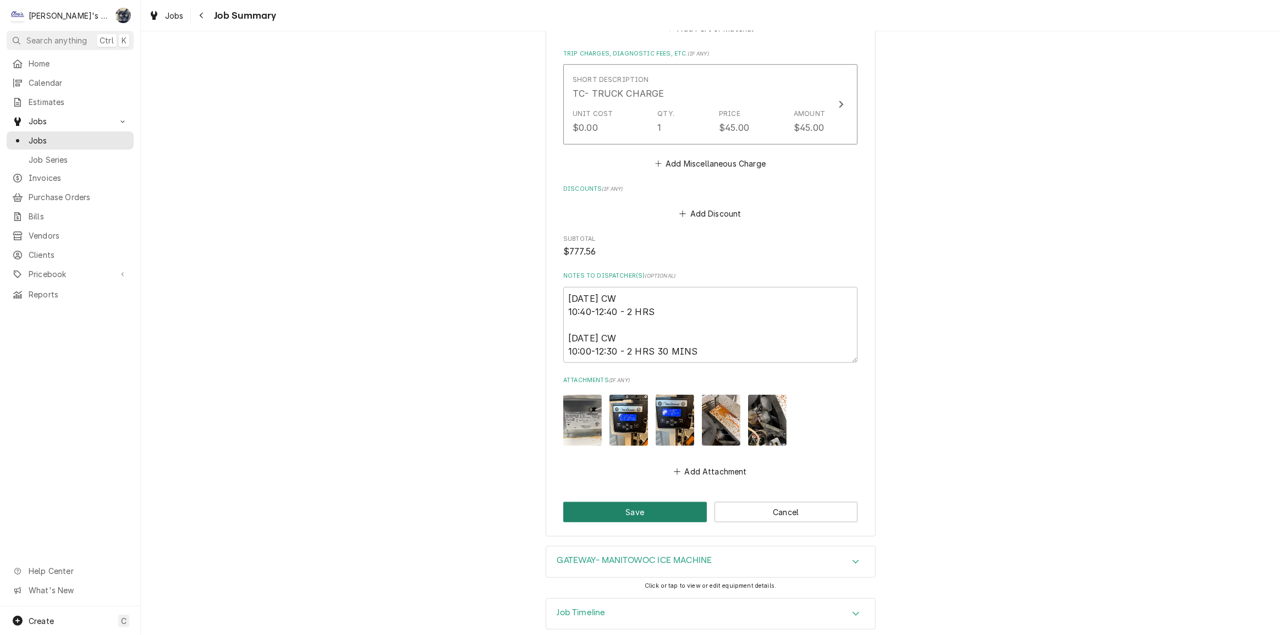 This screenshot has width=1280, height=635. Describe the element at coordinates (78, 160) in the screenshot. I see `span: Job Series` at that location.